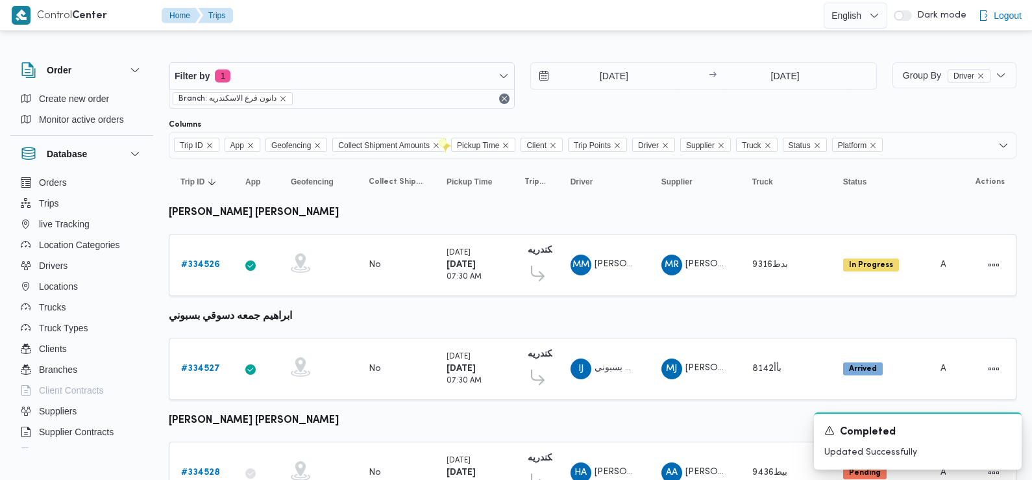 The height and width of the screenshot is (480, 1032). Describe the element at coordinates (868, 432) in the screenshot. I see `span: Completed` at that location.